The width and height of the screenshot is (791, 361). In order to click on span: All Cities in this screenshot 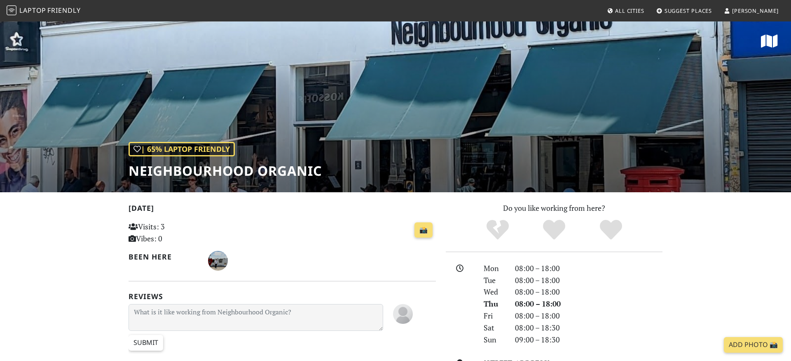, I will do `click(630, 11)`.